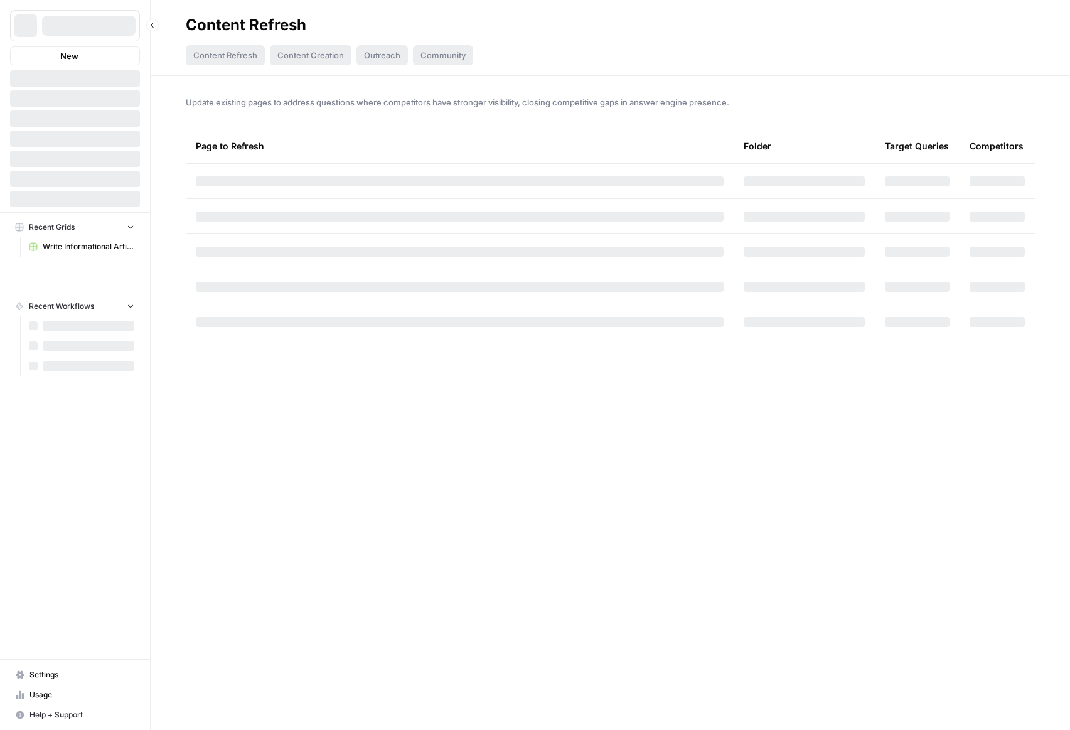 The height and width of the screenshot is (730, 1070). I want to click on span: Help + Support, so click(82, 715).